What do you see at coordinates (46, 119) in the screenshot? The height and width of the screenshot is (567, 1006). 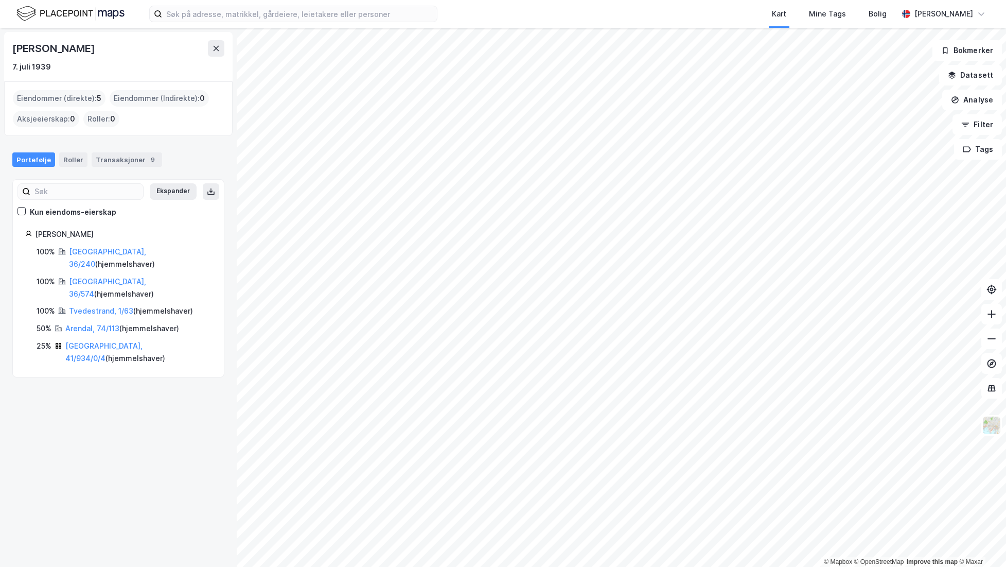 I see `div: Aksjeeierskap :` at bounding box center [46, 119].